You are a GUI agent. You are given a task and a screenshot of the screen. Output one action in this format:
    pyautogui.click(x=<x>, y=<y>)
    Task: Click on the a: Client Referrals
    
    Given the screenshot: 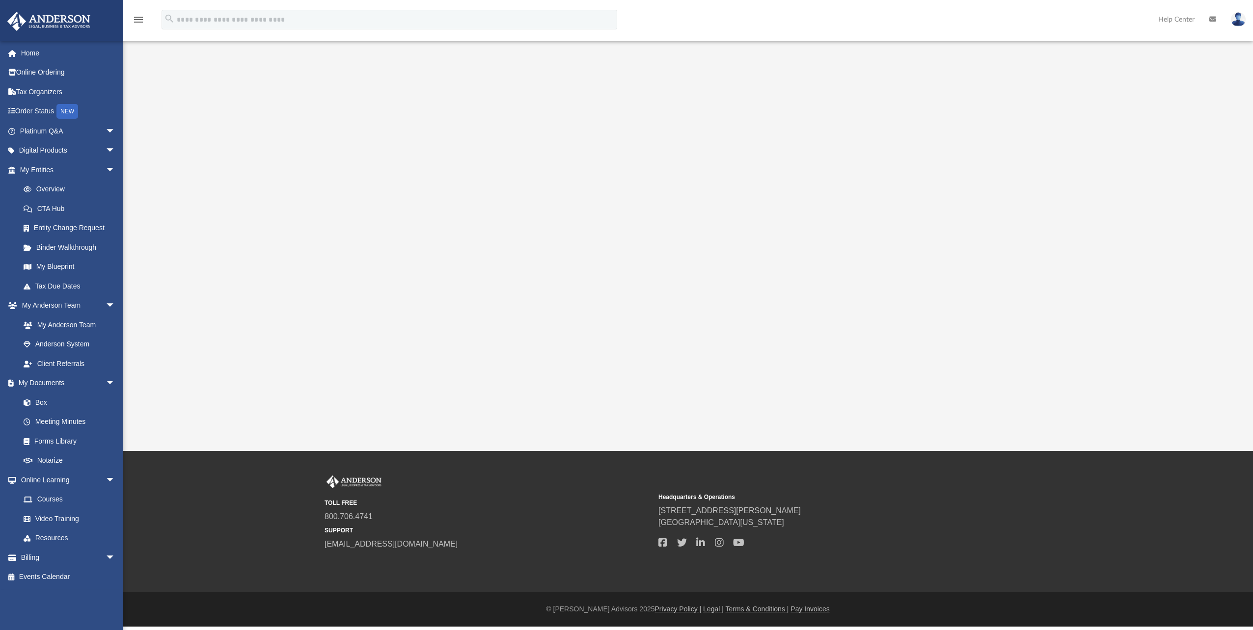 What is the action you would take?
    pyautogui.click(x=69, y=364)
    